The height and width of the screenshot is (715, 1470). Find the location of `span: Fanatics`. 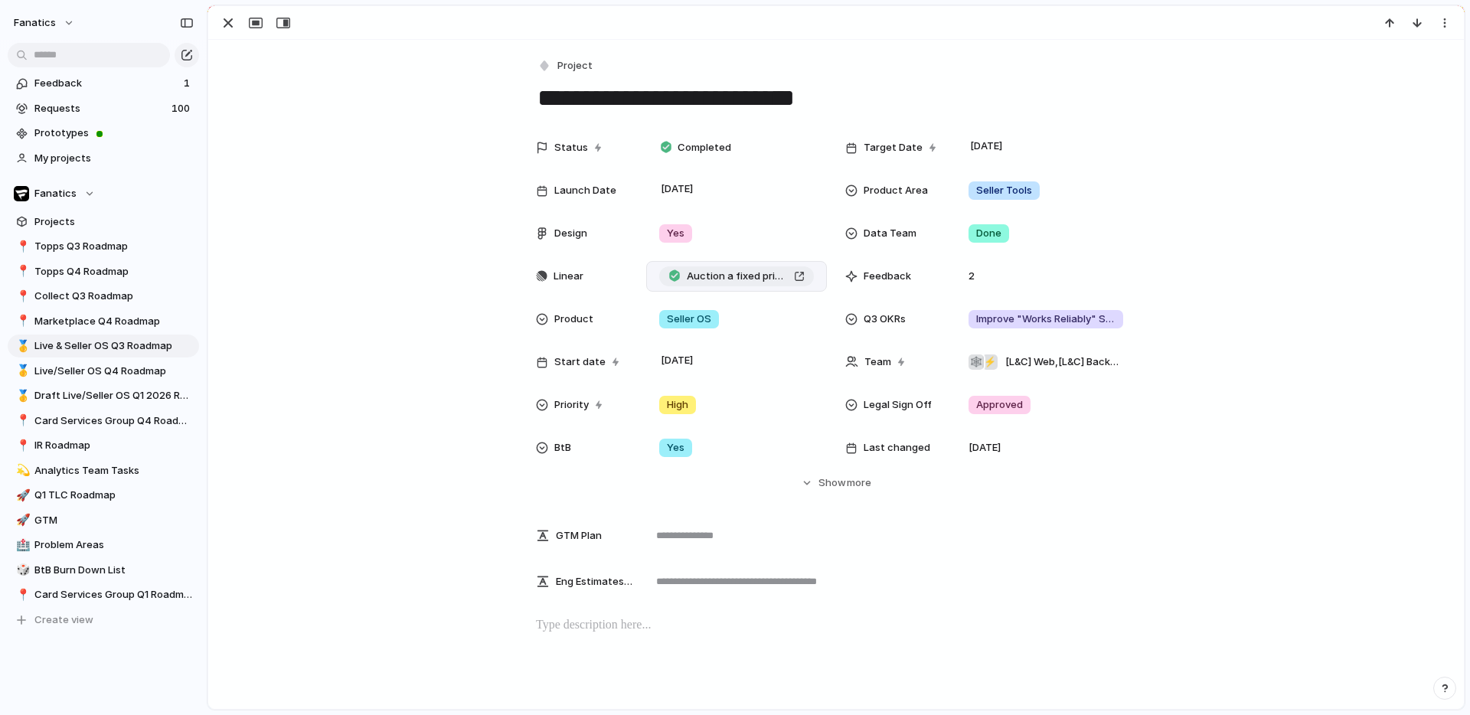

span: Fanatics is located at coordinates (55, 194).